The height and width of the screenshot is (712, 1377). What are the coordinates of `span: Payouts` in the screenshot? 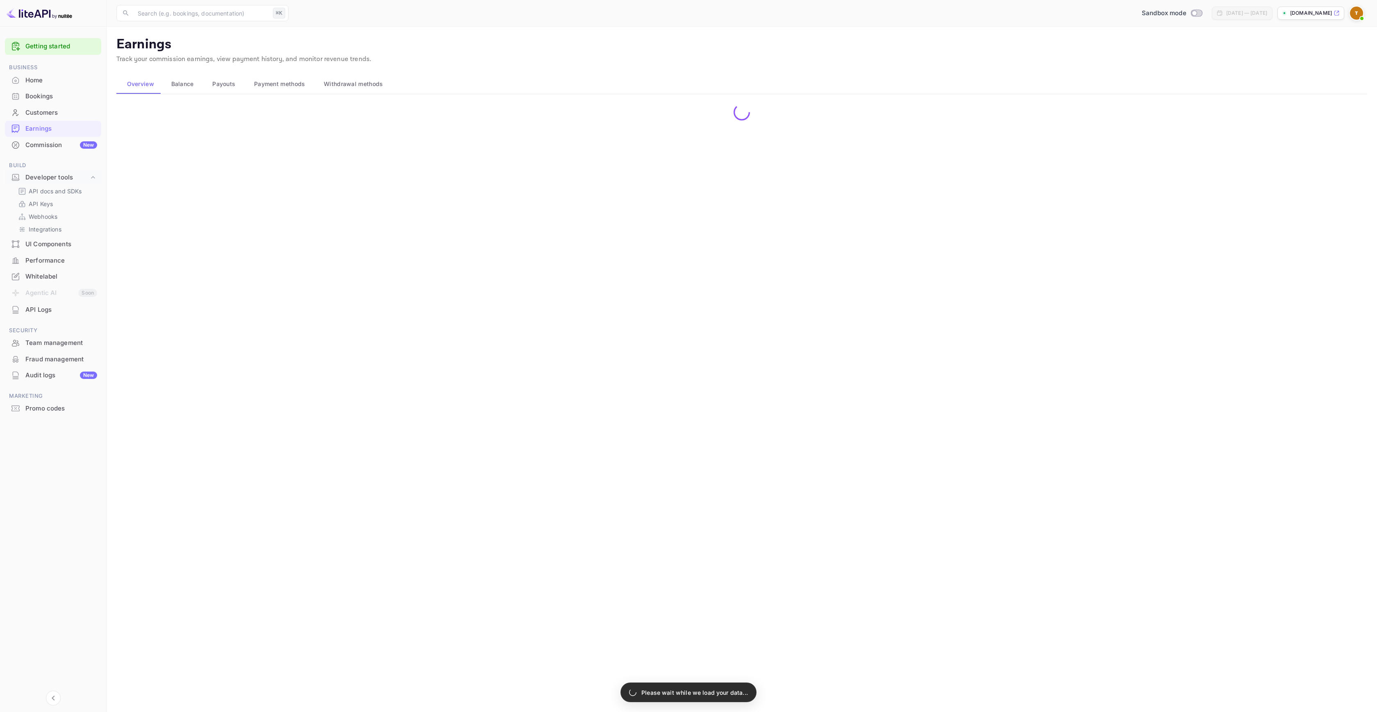 It's located at (224, 84).